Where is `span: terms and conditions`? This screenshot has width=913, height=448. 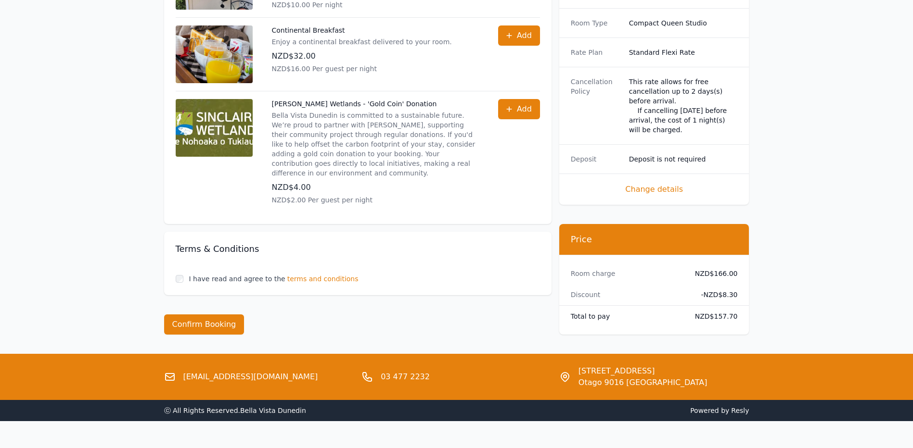 span: terms and conditions is located at coordinates (323, 279).